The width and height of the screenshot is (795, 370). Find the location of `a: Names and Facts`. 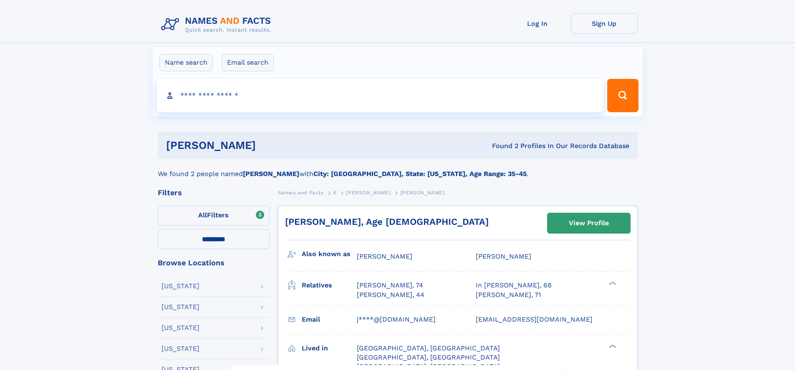

a: Names and Facts is located at coordinates (301, 192).